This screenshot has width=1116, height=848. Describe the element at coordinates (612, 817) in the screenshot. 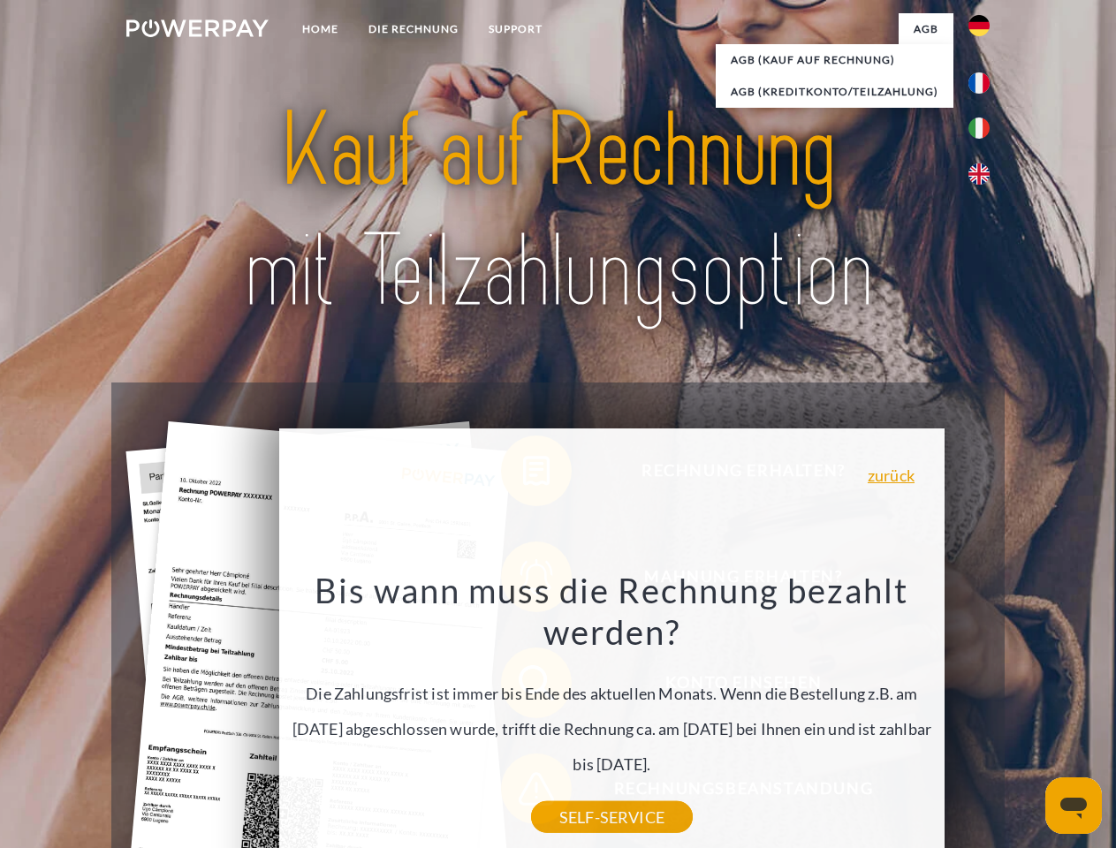

I see `a: SELF-SERVICE` at that location.